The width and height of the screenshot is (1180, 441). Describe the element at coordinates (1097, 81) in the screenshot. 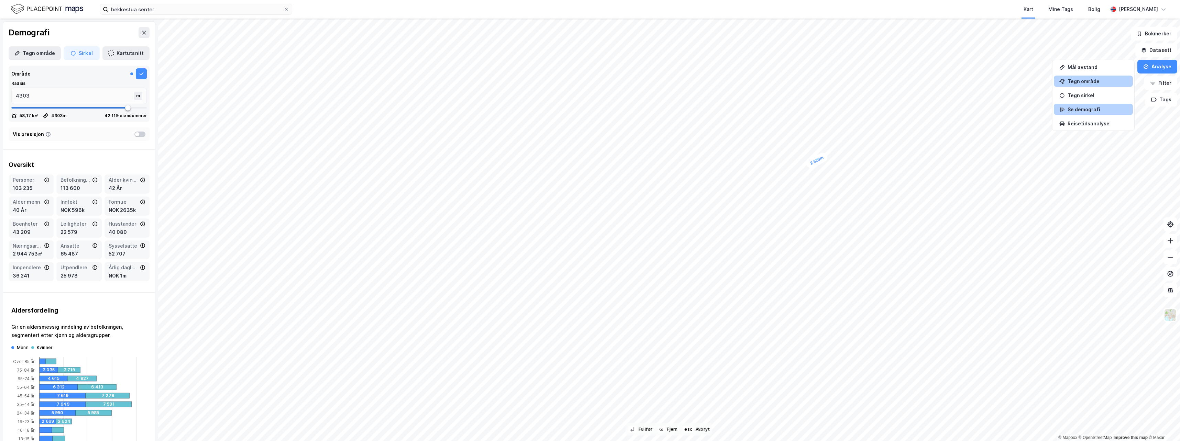

I see `div: Tegn område` at that location.